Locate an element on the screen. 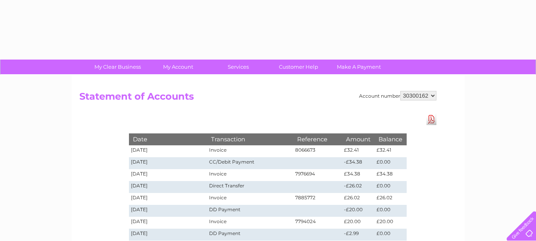  td: CC/Debit Payment is located at coordinates (250, 163).